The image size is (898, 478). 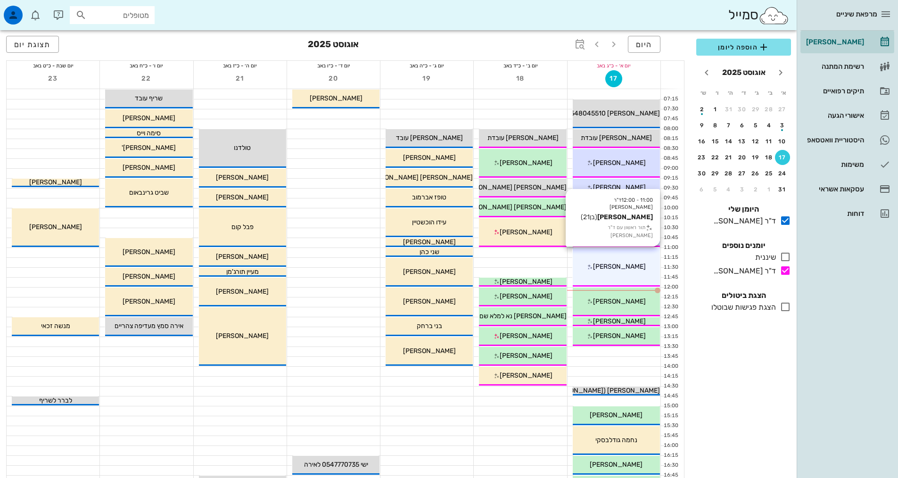 What do you see at coordinates (744, 73) in the screenshot?
I see `button: אוגוסט 2025` at bounding box center [744, 73].